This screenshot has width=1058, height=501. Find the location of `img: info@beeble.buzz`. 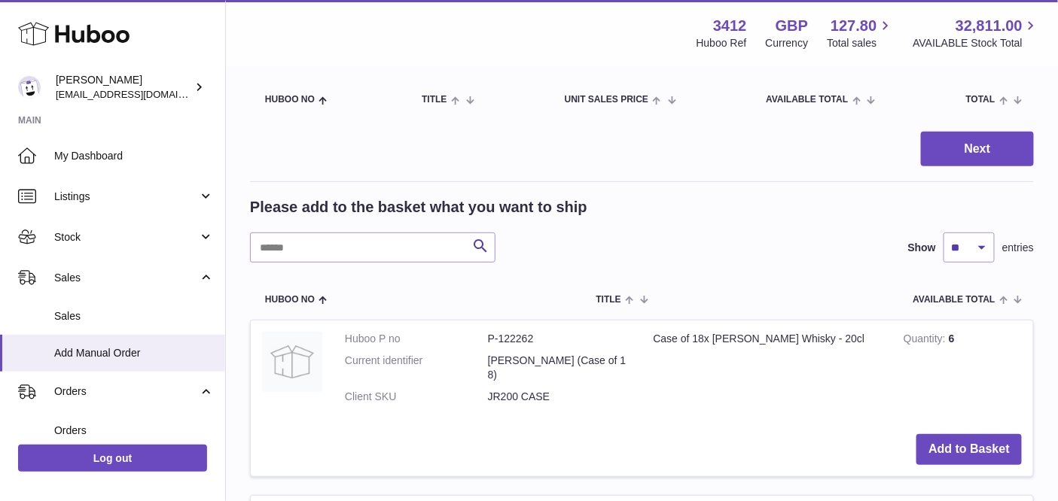

img: info@beeble.buzz is located at coordinates (29, 87).